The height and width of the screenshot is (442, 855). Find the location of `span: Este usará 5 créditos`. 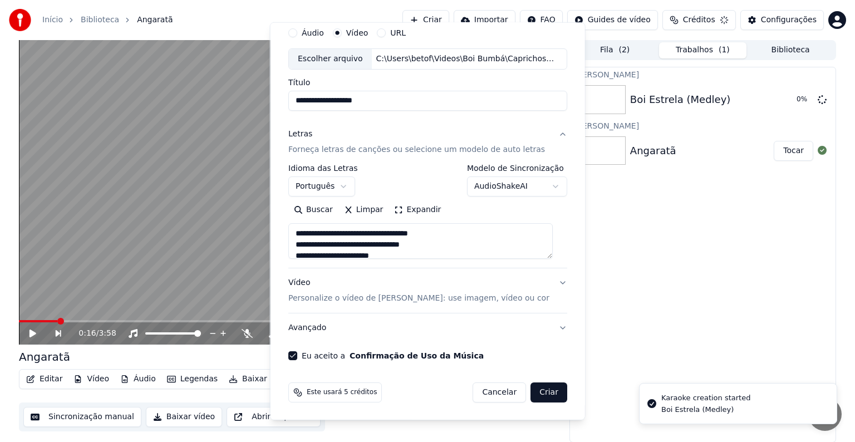

span: Este usará 5 créditos is located at coordinates (342, 393).